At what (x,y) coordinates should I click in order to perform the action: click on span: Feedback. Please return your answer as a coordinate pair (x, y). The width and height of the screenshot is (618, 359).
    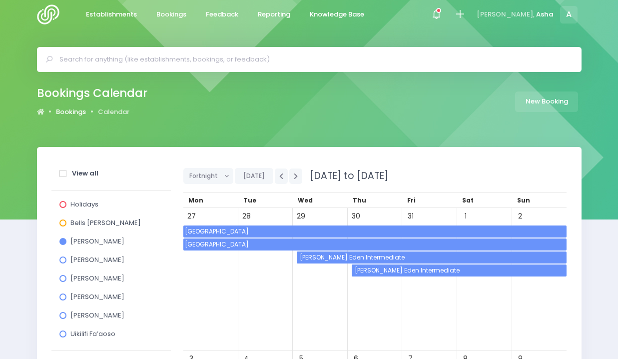
    Looking at the image, I should click on (222, 14).